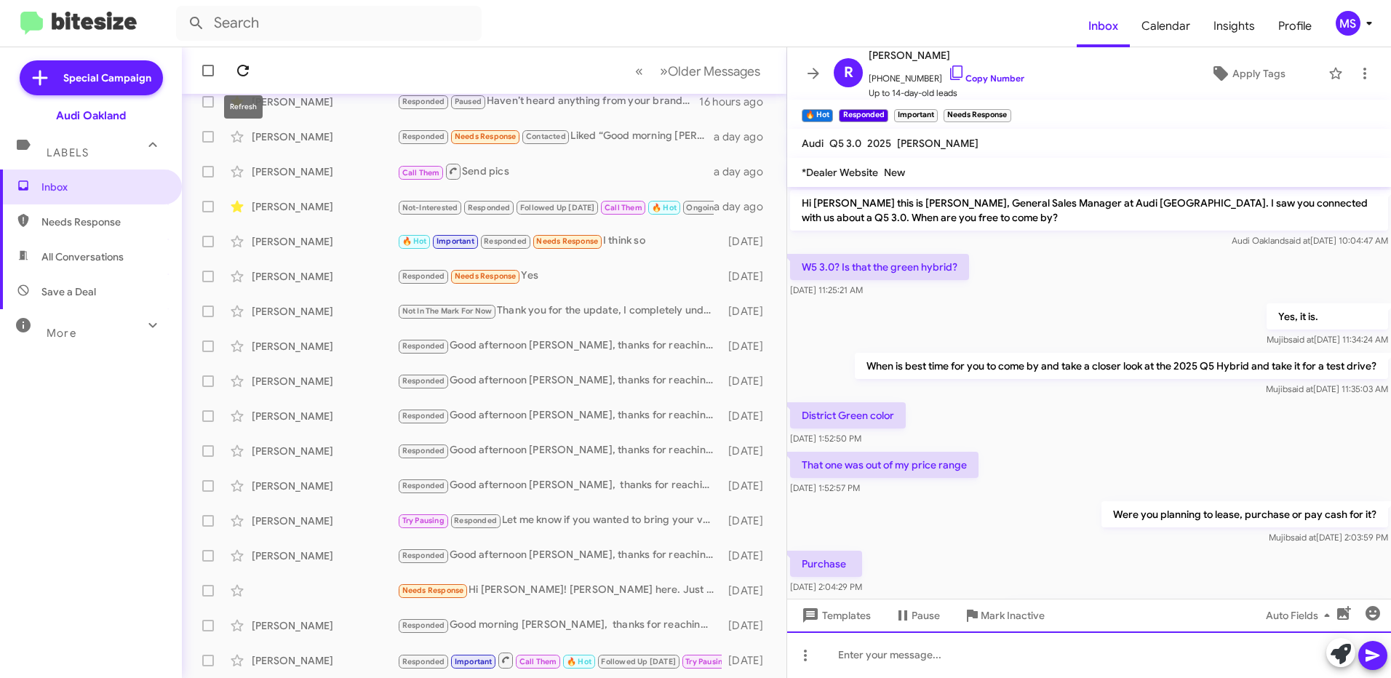  Describe the element at coordinates (1013, 616) in the screenshot. I see `span: Mark Inactive` at that location.